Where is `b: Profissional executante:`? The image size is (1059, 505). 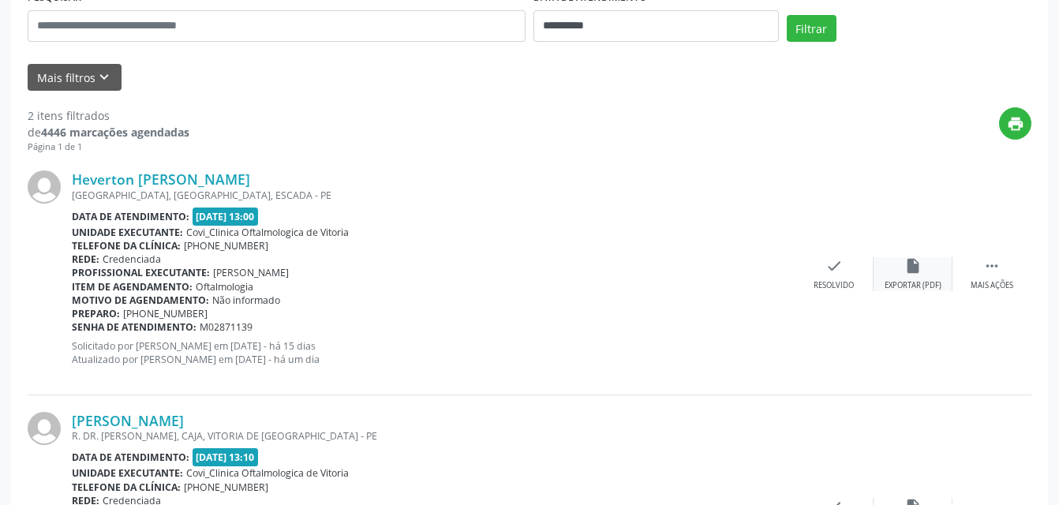
b: Profissional executante: is located at coordinates (140, 272).